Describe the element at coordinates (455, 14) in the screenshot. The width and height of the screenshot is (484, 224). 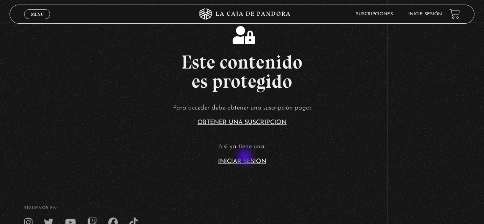
I see `a: View your shopping cart` at that location.